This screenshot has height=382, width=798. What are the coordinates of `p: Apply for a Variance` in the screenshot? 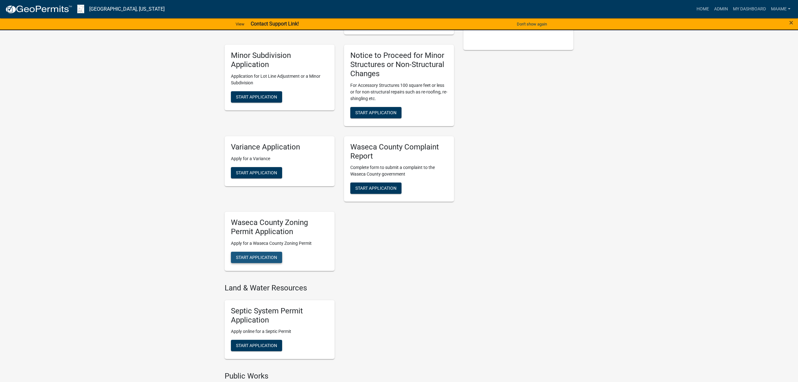 It's located at (280, 158).